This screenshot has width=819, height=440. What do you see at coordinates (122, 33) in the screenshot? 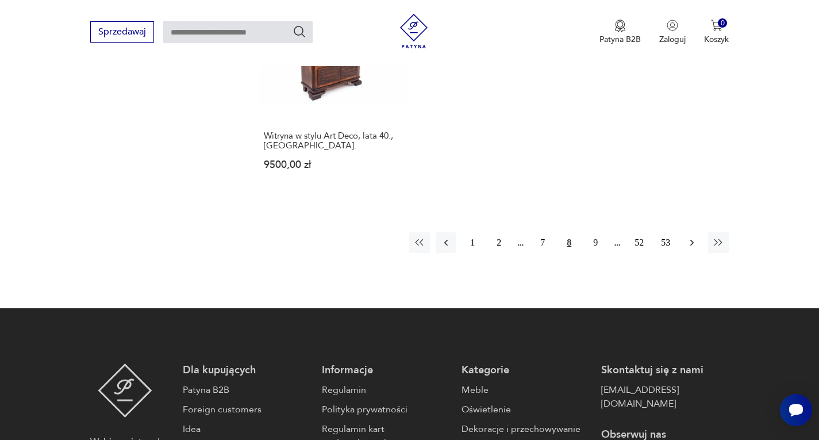
I see `a: Sprzedawaj` at bounding box center [122, 33].